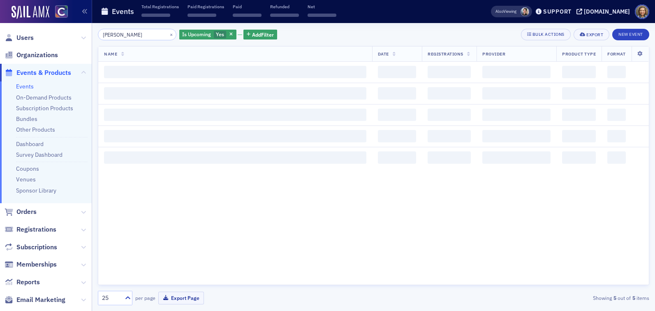  Describe the element at coordinates (284, 7) in the screenshot. I see `p: Refunded` at that location.